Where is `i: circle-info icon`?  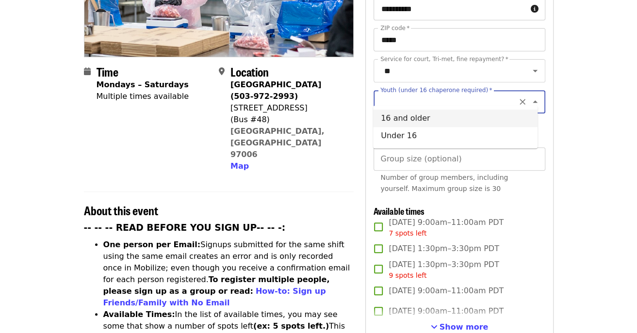 i: circle-info icon is located at coordinates (534, 9).